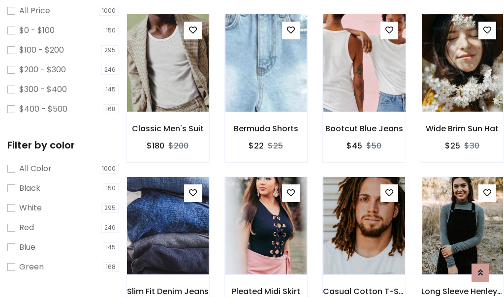 The width and height of the screenshot is (504, 297). What do you see at coordinates (30, 189) in the screenshot?
I see `label: Black` at bounding box center [30, 189].